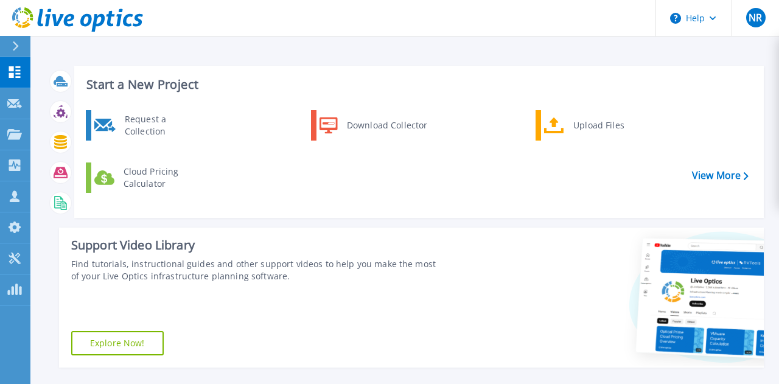 The image size is (779, 384). Describe the element at coordinates (373, 125) in the screenshot. I see `a: Download Collector` at that location.